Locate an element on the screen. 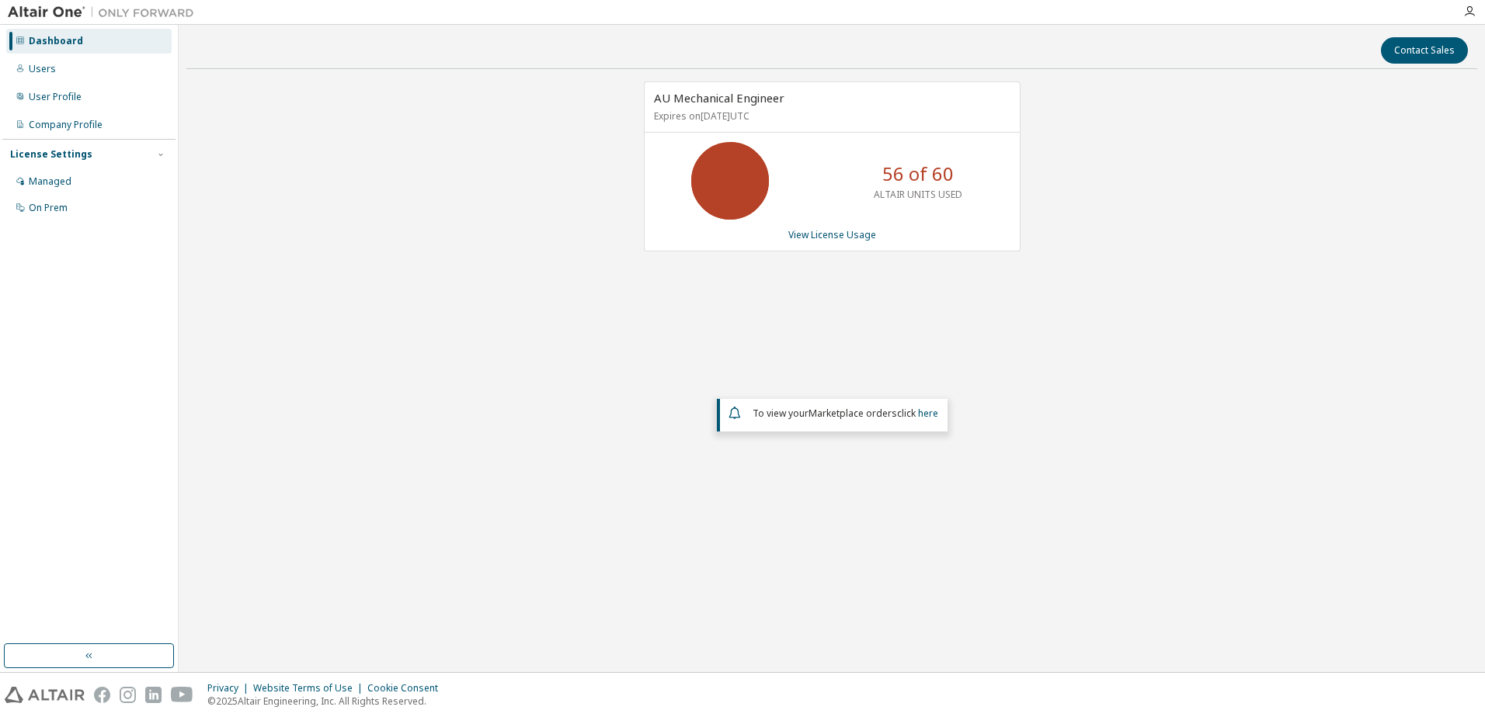 This screenshot has width=1485, height=717. img: Altair One is located at coordinates (105, 12).